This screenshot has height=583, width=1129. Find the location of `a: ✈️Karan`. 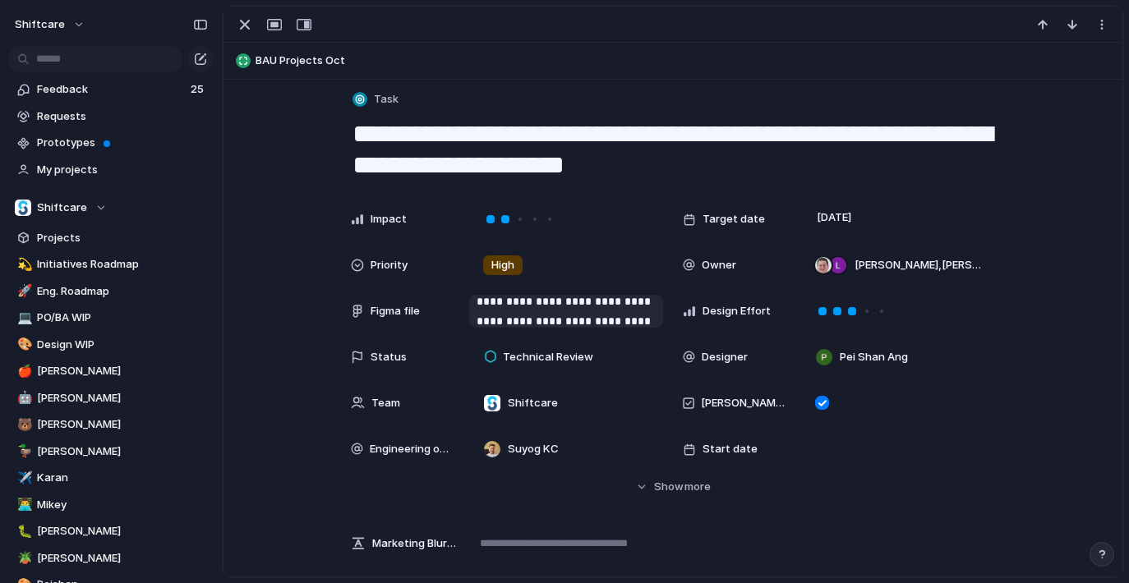

a: ✈️Karan is located at coordinates (111, 478).